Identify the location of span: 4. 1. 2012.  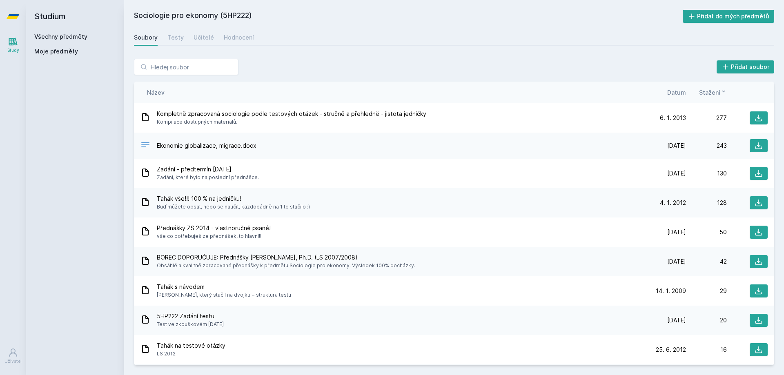
(673, 203).